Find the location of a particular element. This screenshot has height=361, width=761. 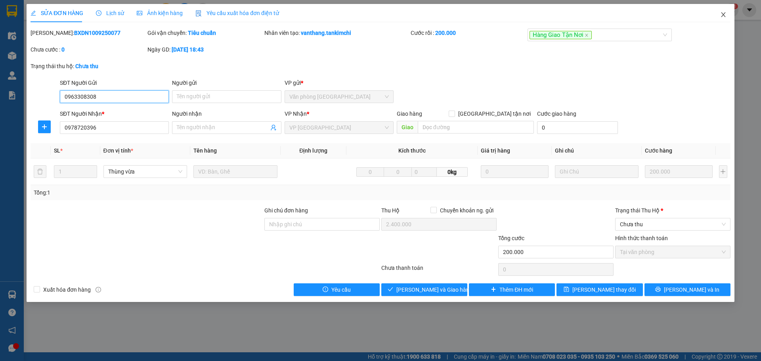

th: Ghi chú is located at coordinates (597, 151).